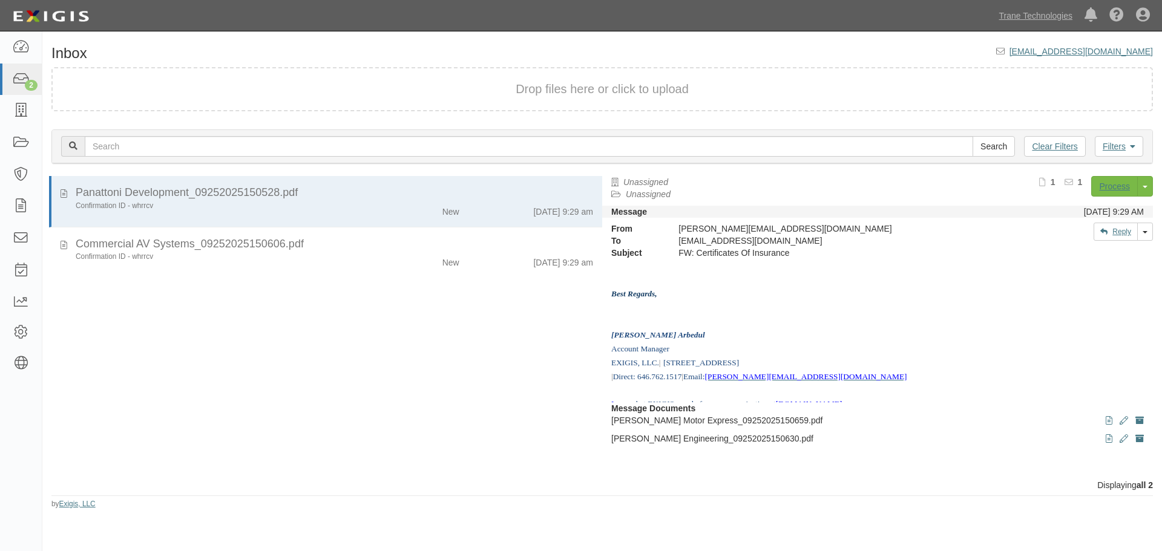 The image size is (1162, 551). Describe the element at coordinates (620, 404) in the screenshot. I see `span: Learn` at that location.